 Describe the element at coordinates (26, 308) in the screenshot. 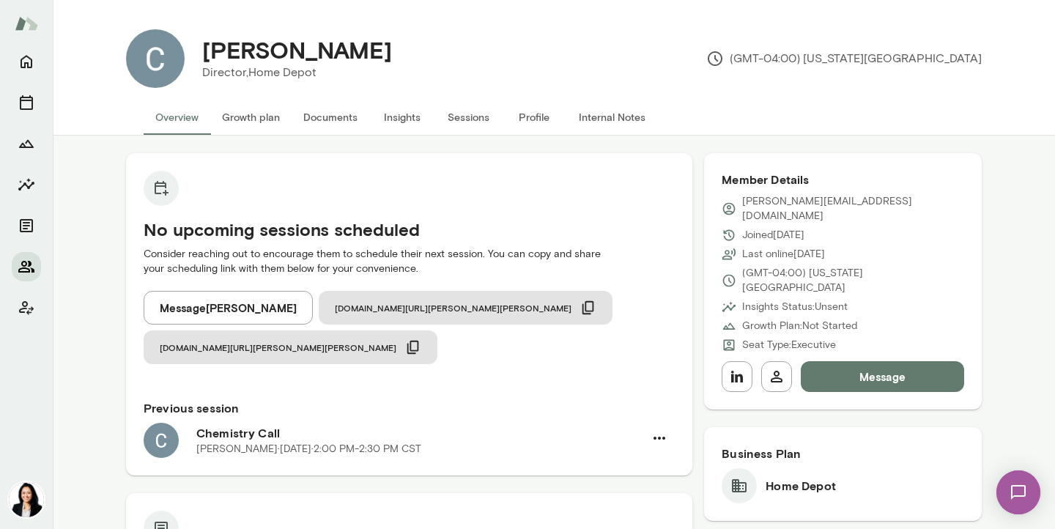

I see `button: Client app` at that location.